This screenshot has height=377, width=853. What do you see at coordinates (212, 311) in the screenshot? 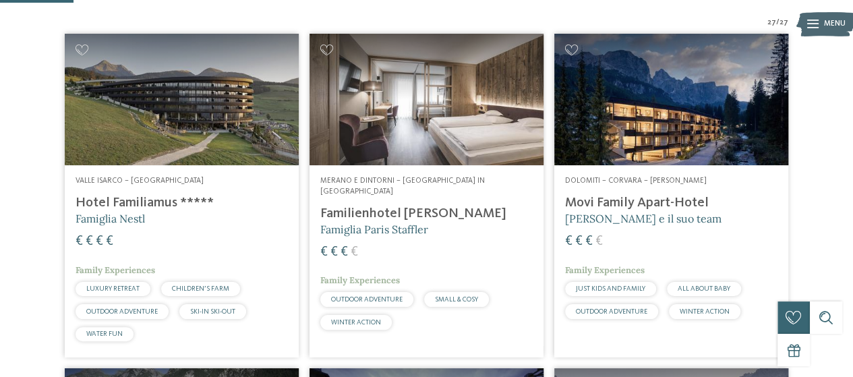
I see `span: SKI-IN SKI-OUT` at bounding box center [212, 311].